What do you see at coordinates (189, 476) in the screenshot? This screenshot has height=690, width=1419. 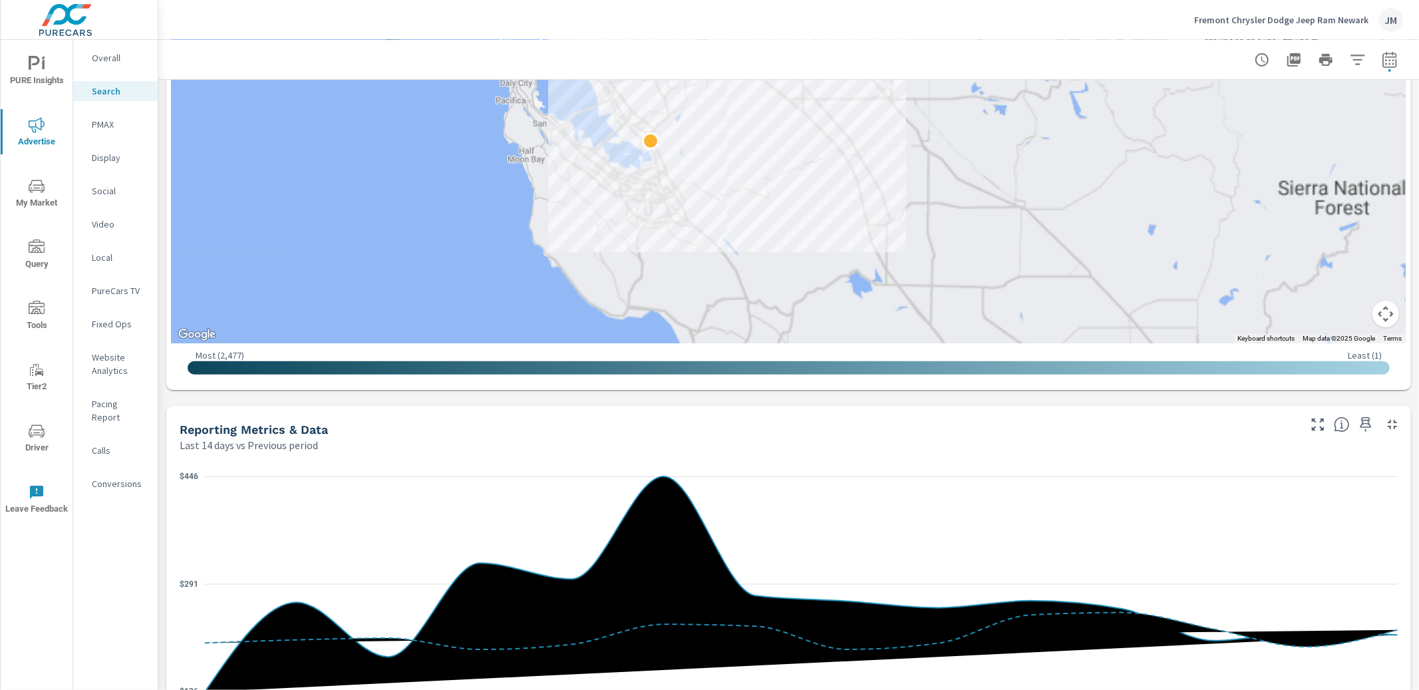 I see `text: $446` at bounding box center [189, 476].